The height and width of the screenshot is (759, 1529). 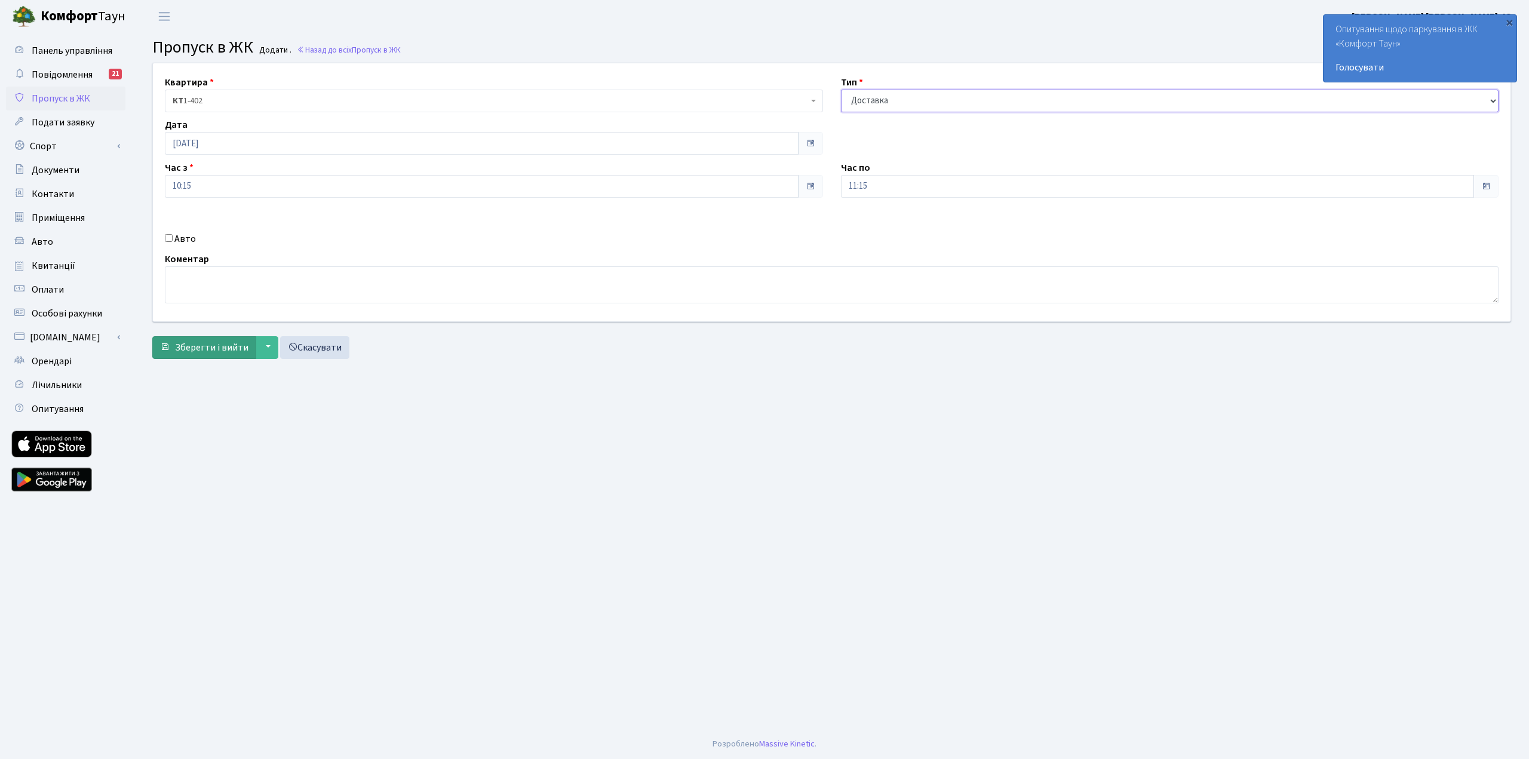 I want to click on label: Тип, so click(x=852, y=82).